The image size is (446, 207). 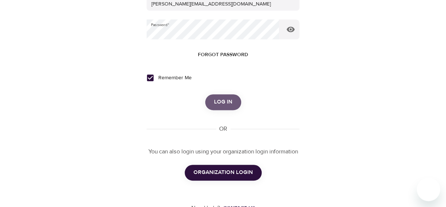 What do you see at coordinates (223, 129) in the screenshot?
I see `div: OR` at bounding box center [223, 129].